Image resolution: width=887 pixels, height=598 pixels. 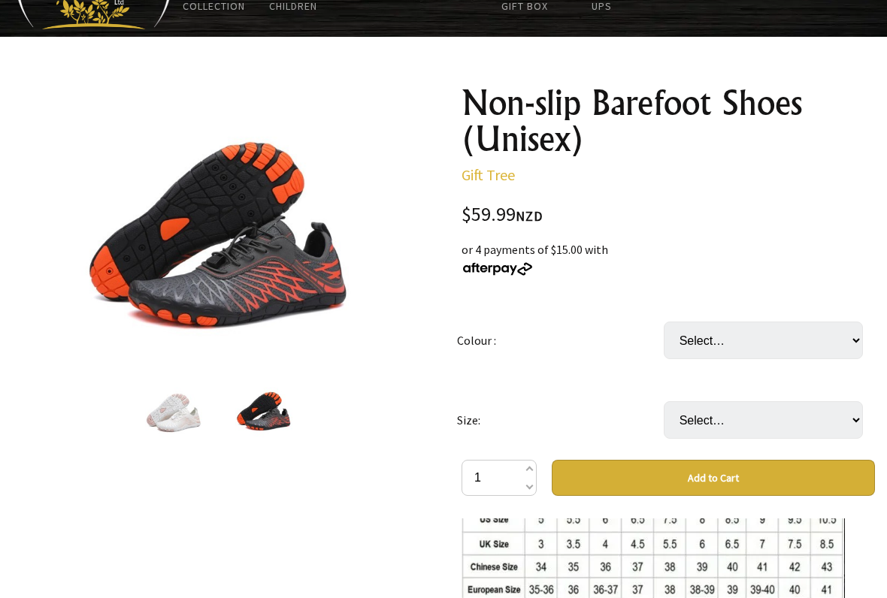 What do you see at coordinates (560, 341) in the screenshot?
I see `td: Colour :` at bounding box center [560, 341].